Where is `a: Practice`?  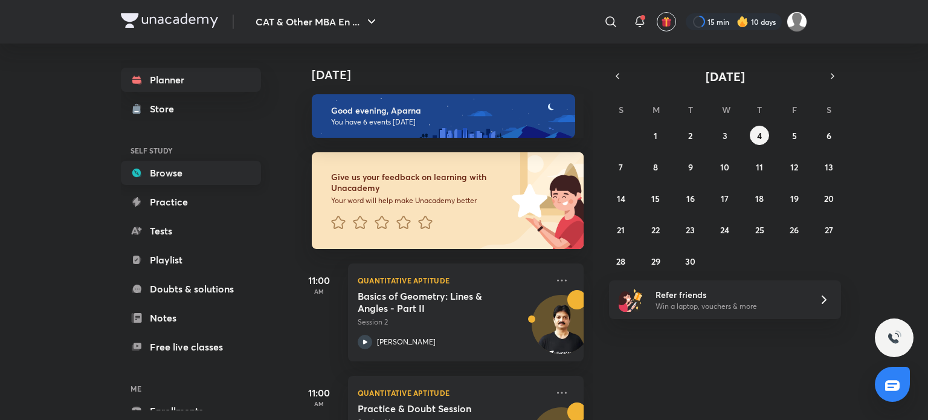
a: Practice is located at coordinates (191, 202).